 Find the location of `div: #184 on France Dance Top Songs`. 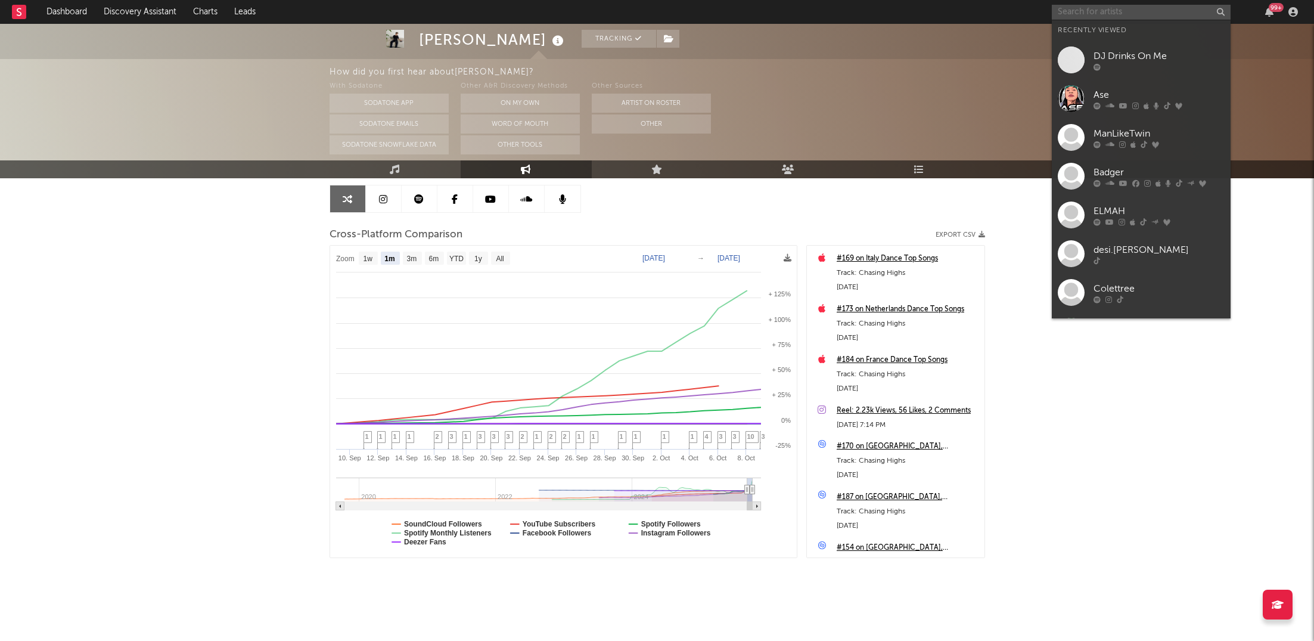

div: #184 on France Dance Top Songs is located at coordinates (908, 360).